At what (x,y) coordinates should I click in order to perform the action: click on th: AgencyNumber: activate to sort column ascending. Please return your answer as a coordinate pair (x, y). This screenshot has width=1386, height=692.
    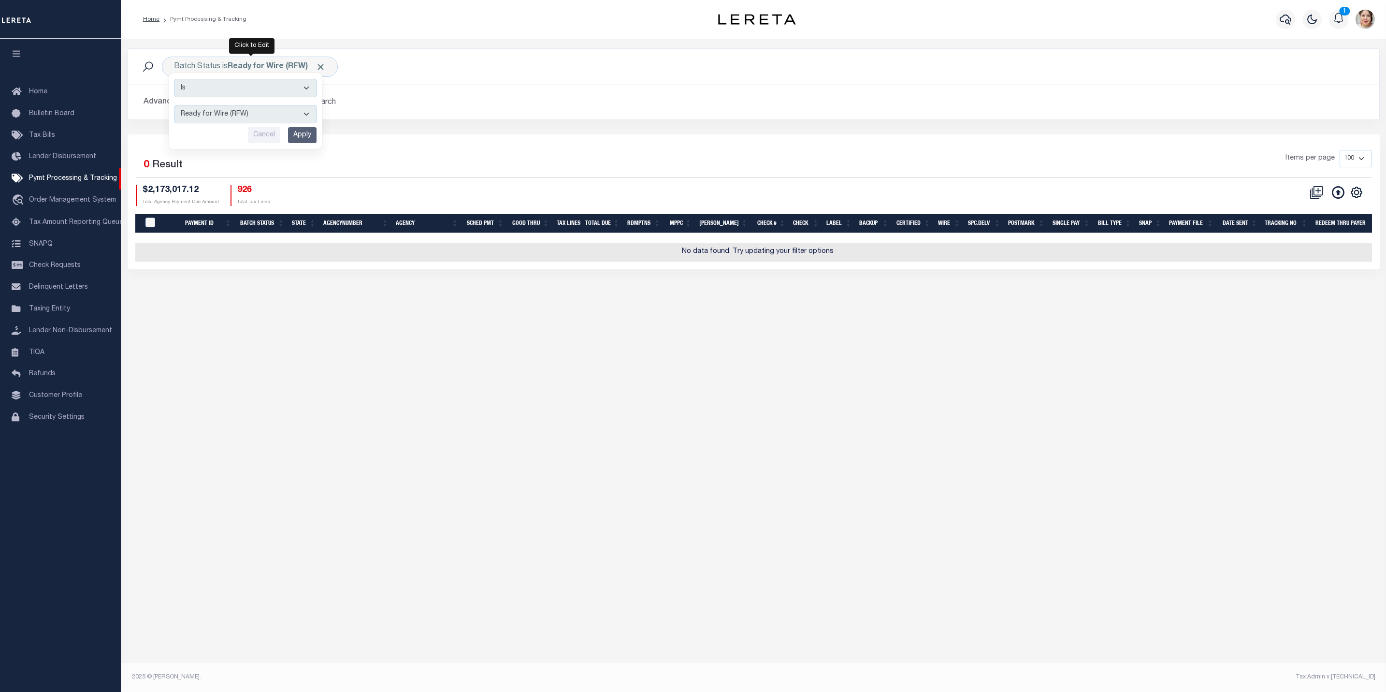
    Looking at the image, I should click on (356, 223).